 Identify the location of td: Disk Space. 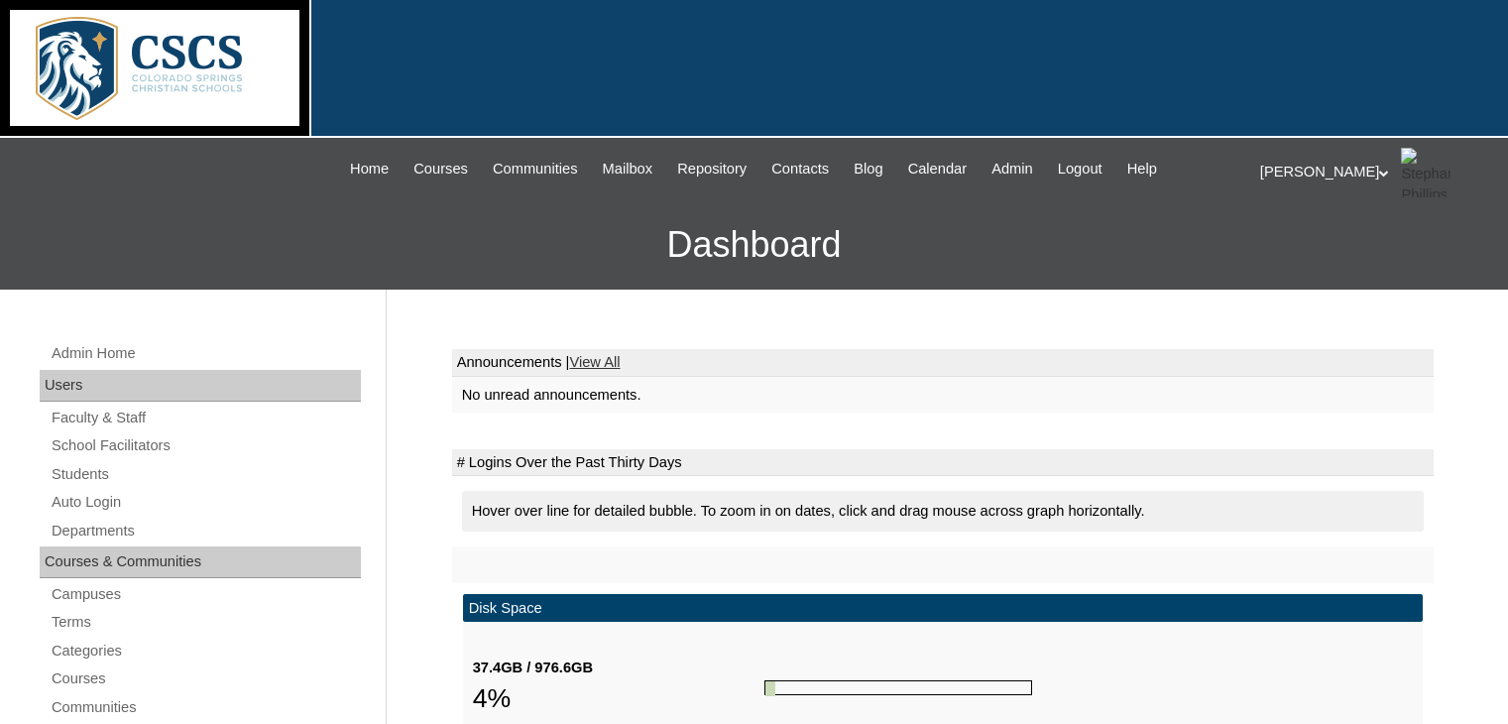
(943, 608).